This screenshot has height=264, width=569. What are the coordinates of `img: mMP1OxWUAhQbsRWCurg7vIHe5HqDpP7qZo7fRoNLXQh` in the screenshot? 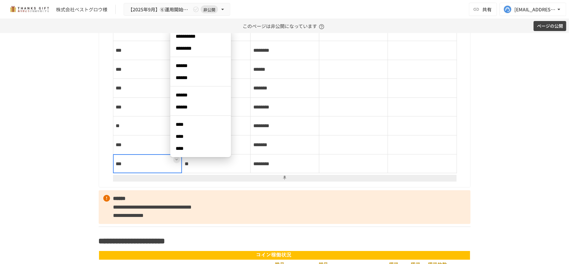 It's located at (29, 9).